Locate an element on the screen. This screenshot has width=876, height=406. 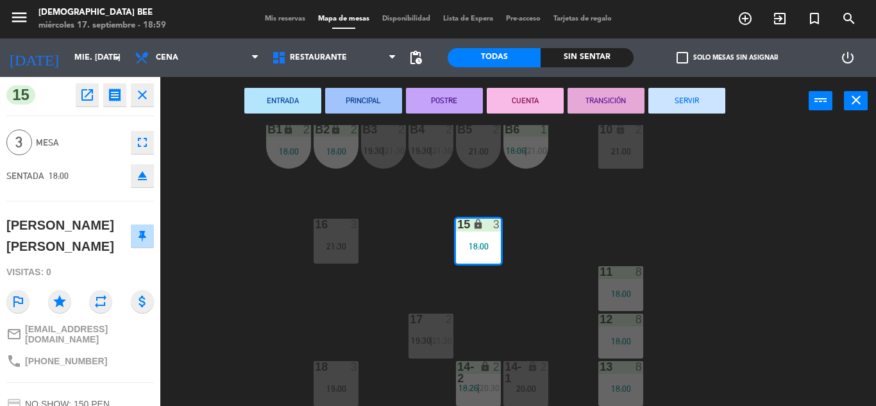
div: 17 is located at coordinates (410, 319).